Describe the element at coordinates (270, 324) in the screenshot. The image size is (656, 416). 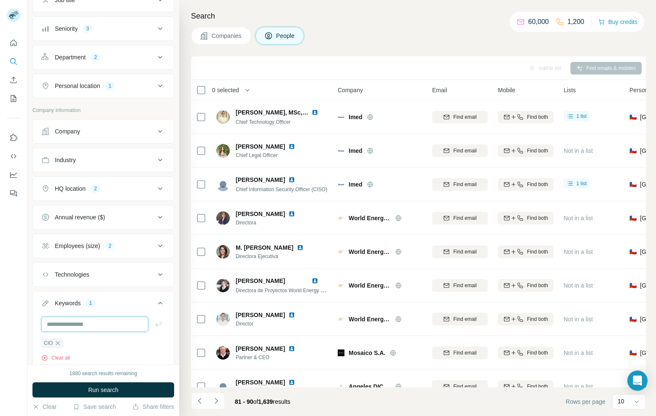
I see `span: Director` at that location.